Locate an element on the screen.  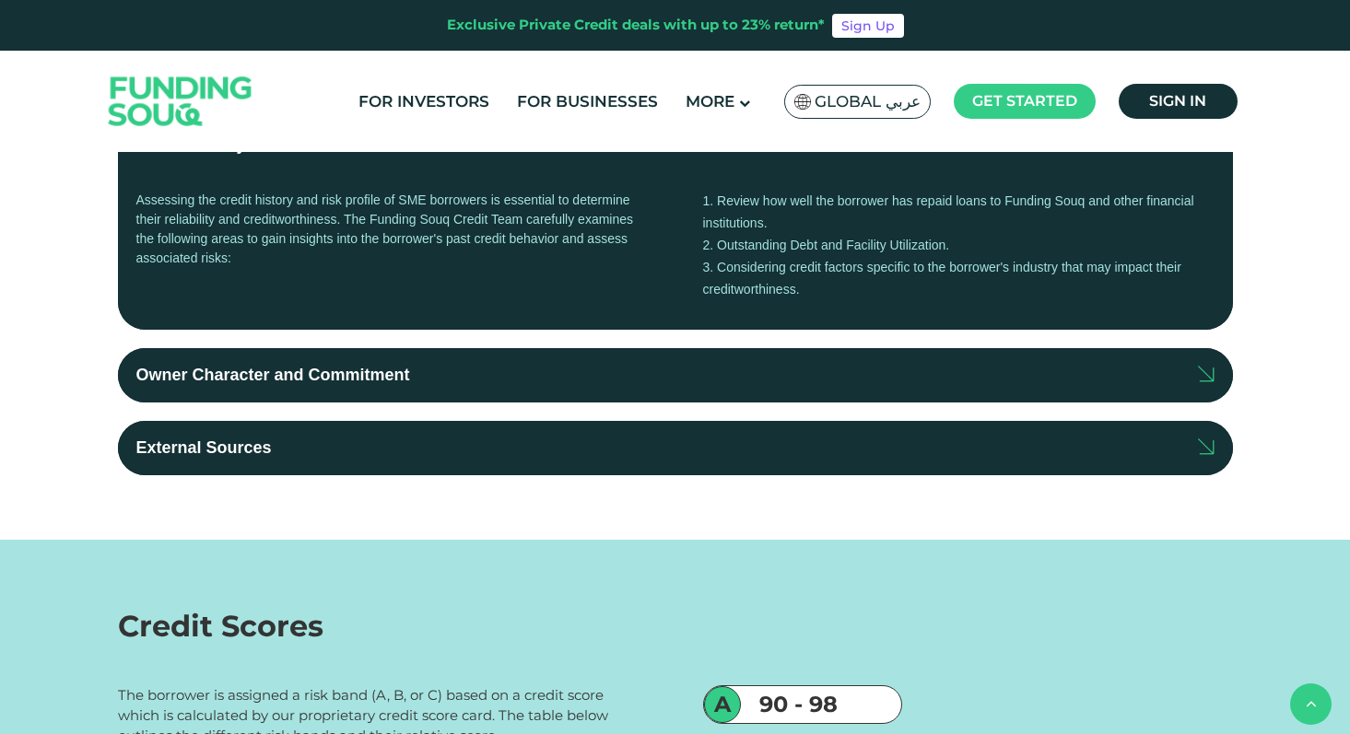
div: Owner Character and Commitment is located at coordinates (273, 375).